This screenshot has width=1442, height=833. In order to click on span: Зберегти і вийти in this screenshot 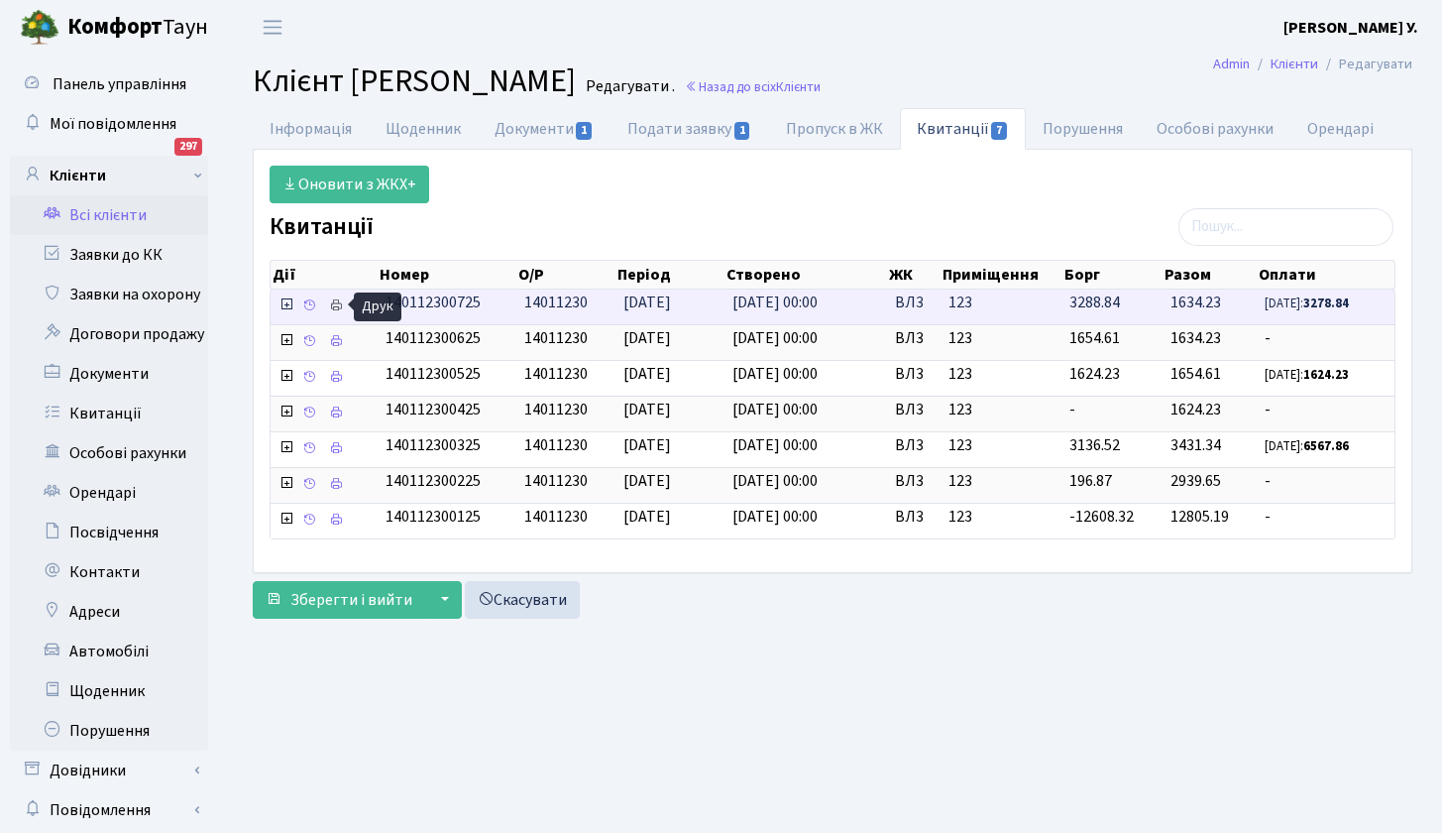, I will do `click(351, 600)`.